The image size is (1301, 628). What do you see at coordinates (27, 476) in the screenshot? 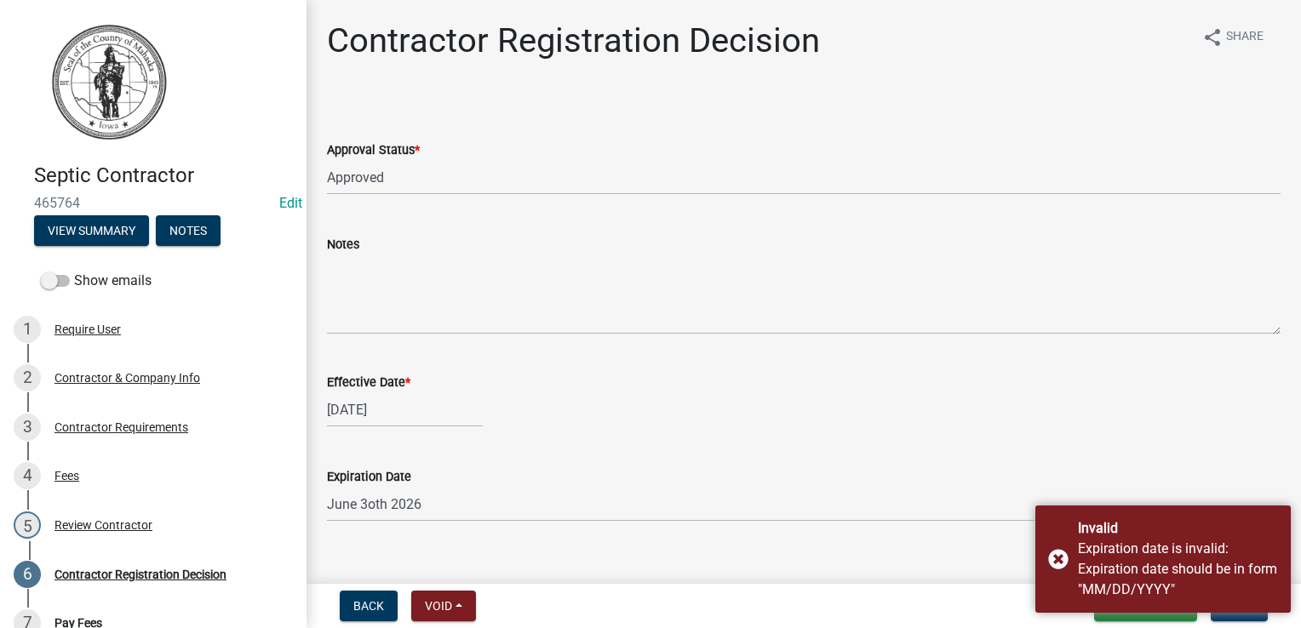
I see `div: 4` at bounding box center [27, 476].